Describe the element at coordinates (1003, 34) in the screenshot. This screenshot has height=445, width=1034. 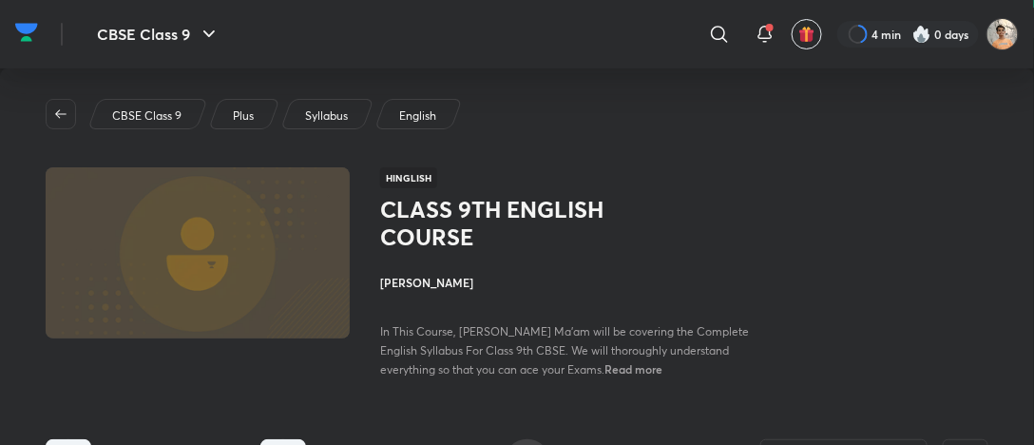
I see `img: Aashman Srivastava` at that location.